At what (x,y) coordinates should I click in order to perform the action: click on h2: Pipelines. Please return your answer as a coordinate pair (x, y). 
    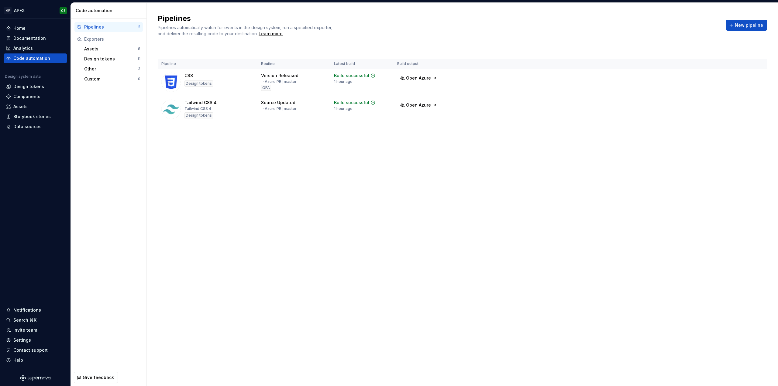
    Looking at the image, I should click on (438, 19).